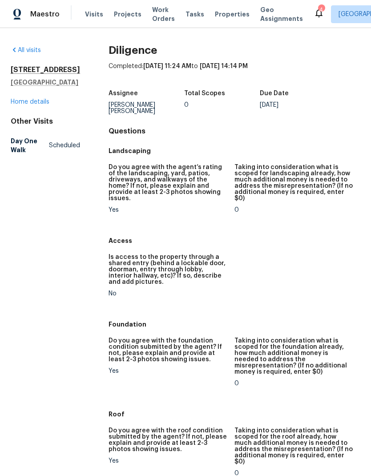 The height and width of the screenshot is (476, 371). What do you see at coordinates (163, 14) in the screenshot?
I see `span: Work Orders` at bounding box center [163, 14].